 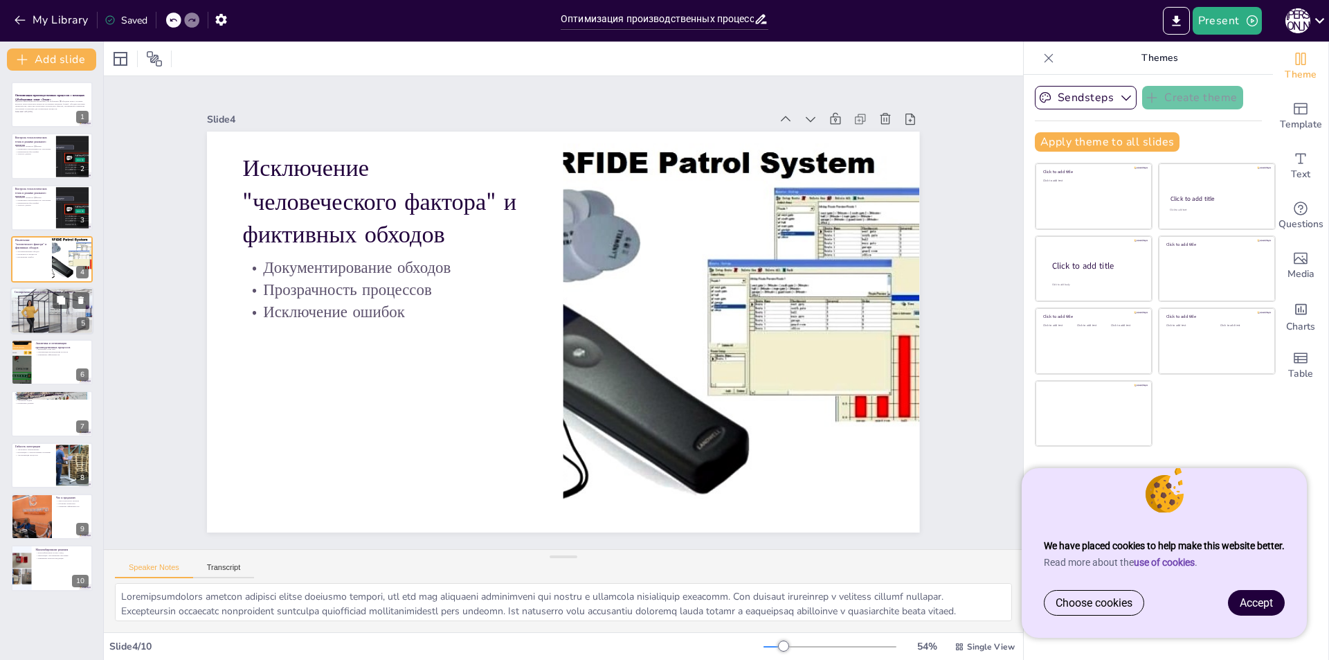 What do you see at coordinates (82, 374) in the screenshot?
I see `div: 6` at bounding box center [82, 374].